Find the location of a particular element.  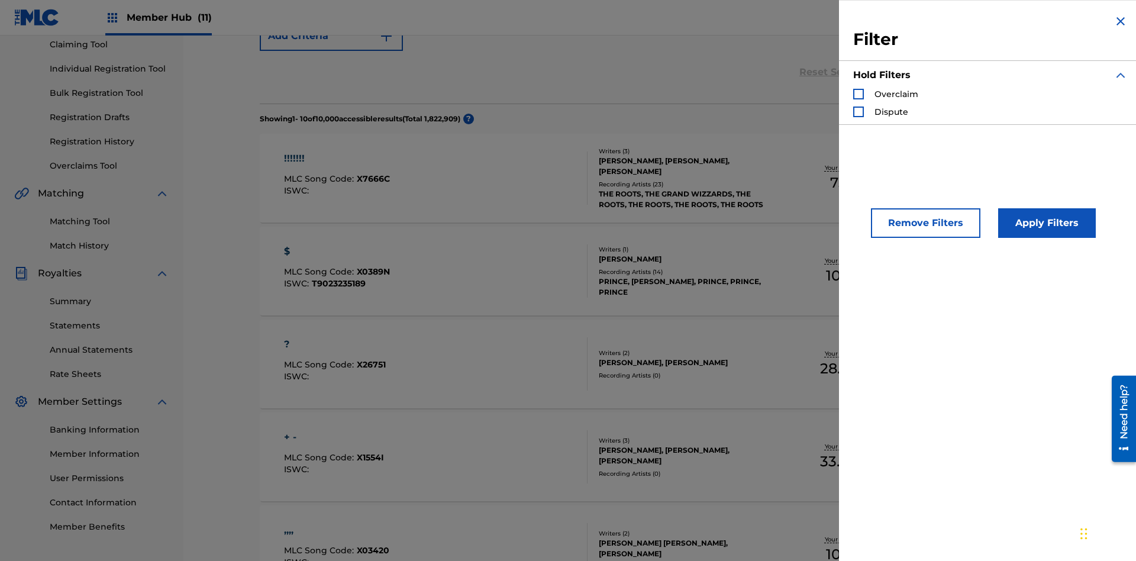

img: MLC Logo is located at coordinates (37, 17).